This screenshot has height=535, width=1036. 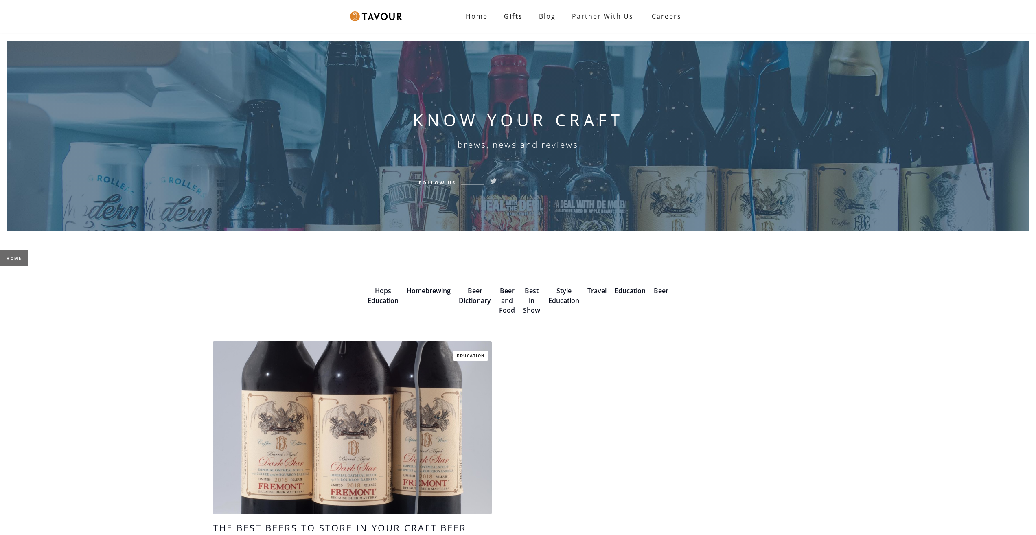 I want to click on a: Careers, so click(x=664, y=16).